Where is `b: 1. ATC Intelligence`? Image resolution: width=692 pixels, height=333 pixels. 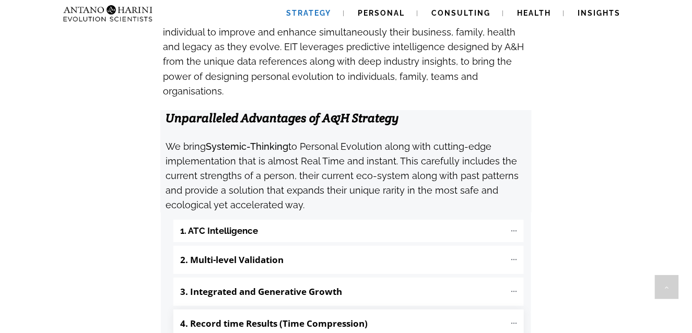 b: 1. ATC Intelligence is located at coordinates (219, 231).